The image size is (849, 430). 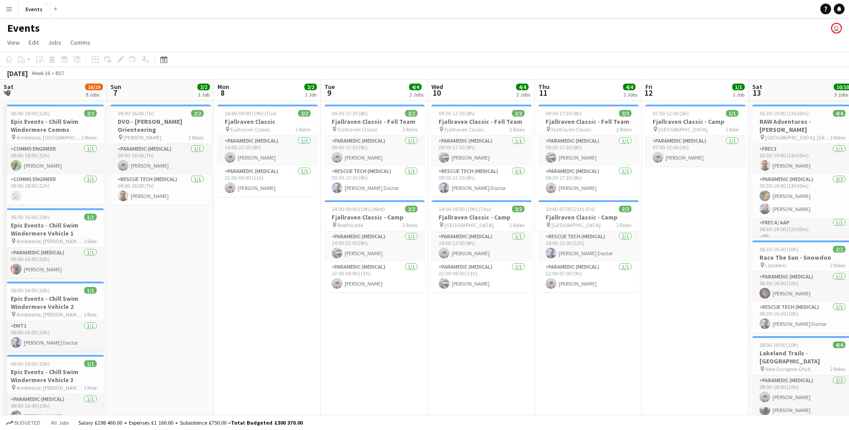 What do you see at coordinates (13, 42) in the screenshot?
I see `a: View` at bounding box center [13, 42].